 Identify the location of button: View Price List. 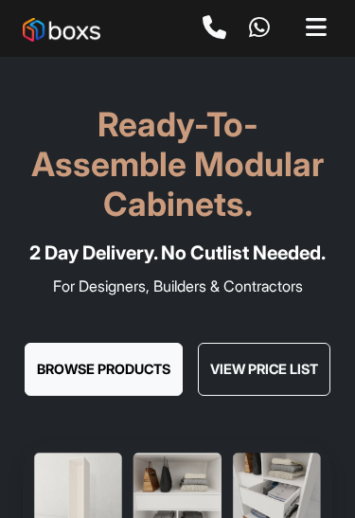
(264, 370).